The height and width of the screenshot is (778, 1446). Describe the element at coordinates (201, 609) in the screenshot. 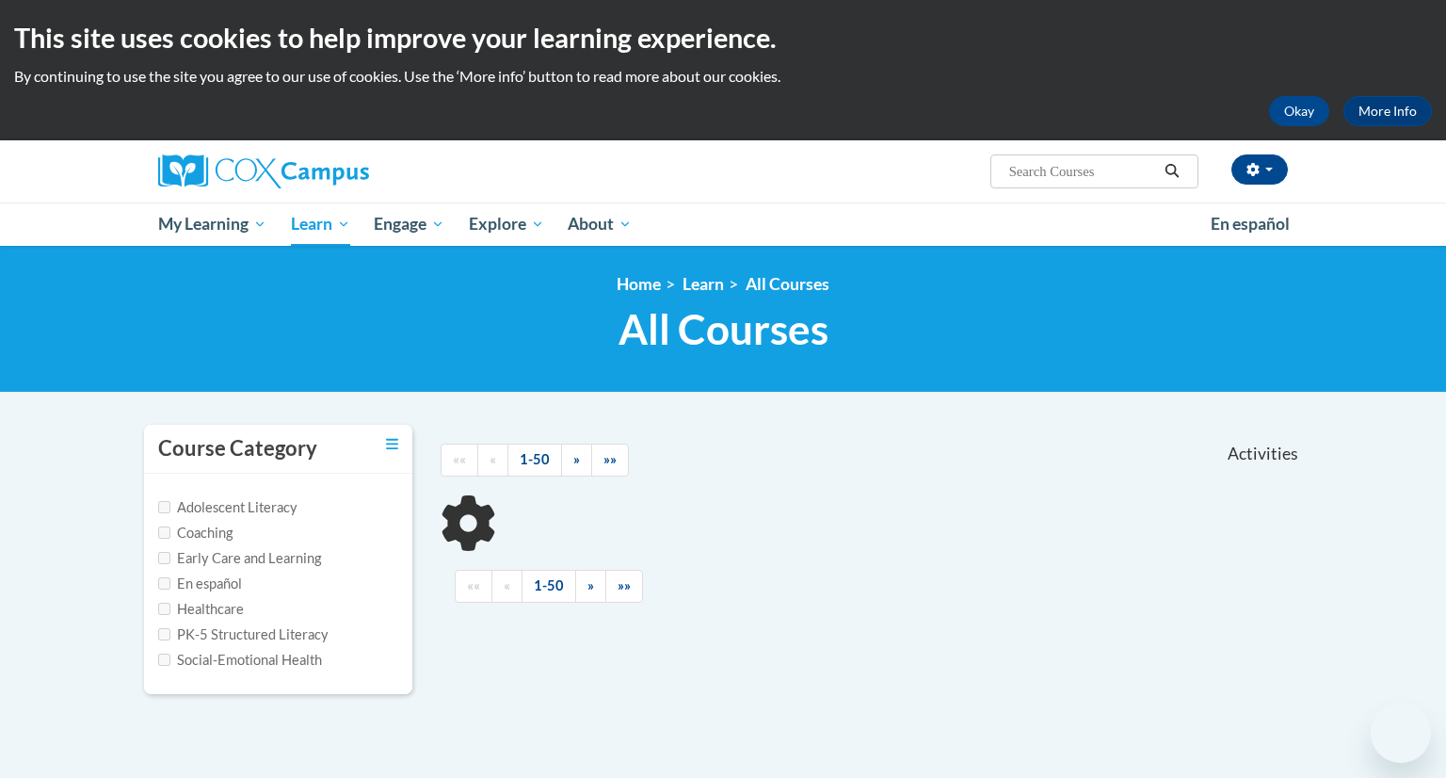

I see `label: Healthcare` at that location.